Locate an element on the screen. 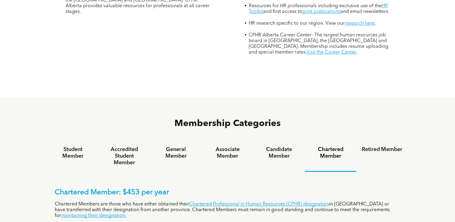 Image resolution: width=455 pixels, height=222 pixels. a: Chartered Professional in Human Resources (CPHR) designation is located at coordinates (259, 204).